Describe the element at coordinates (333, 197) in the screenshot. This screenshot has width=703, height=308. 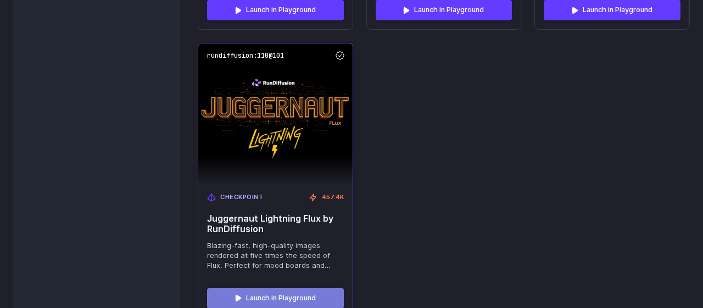
I see `span: 457.4K` at that location.